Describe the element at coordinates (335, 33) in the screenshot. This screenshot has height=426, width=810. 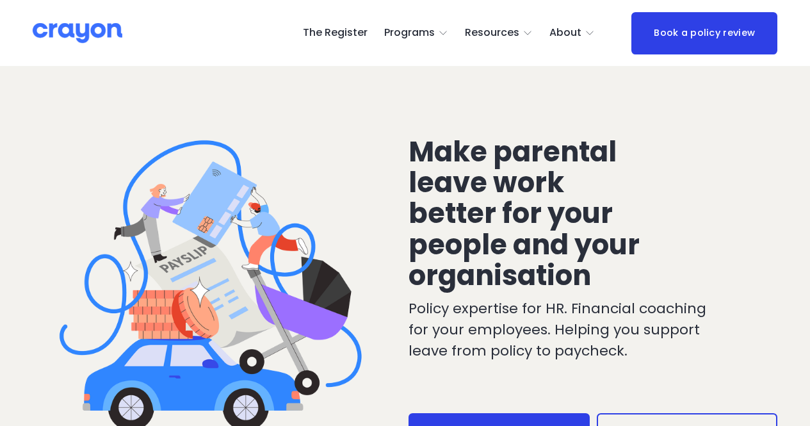
I see `a: The Register` at that location.